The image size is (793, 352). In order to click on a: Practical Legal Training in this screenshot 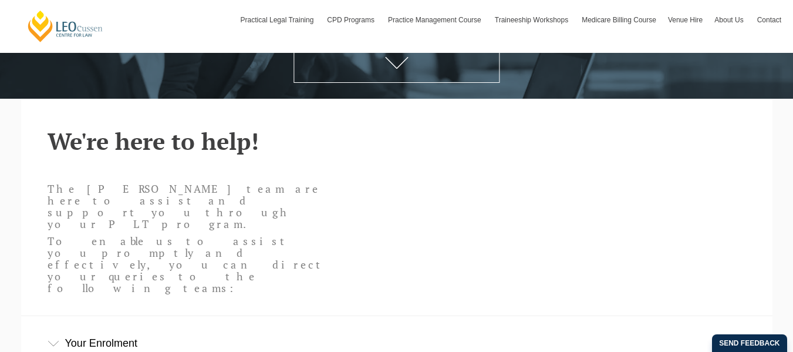, I will do `click(278, 20)`.